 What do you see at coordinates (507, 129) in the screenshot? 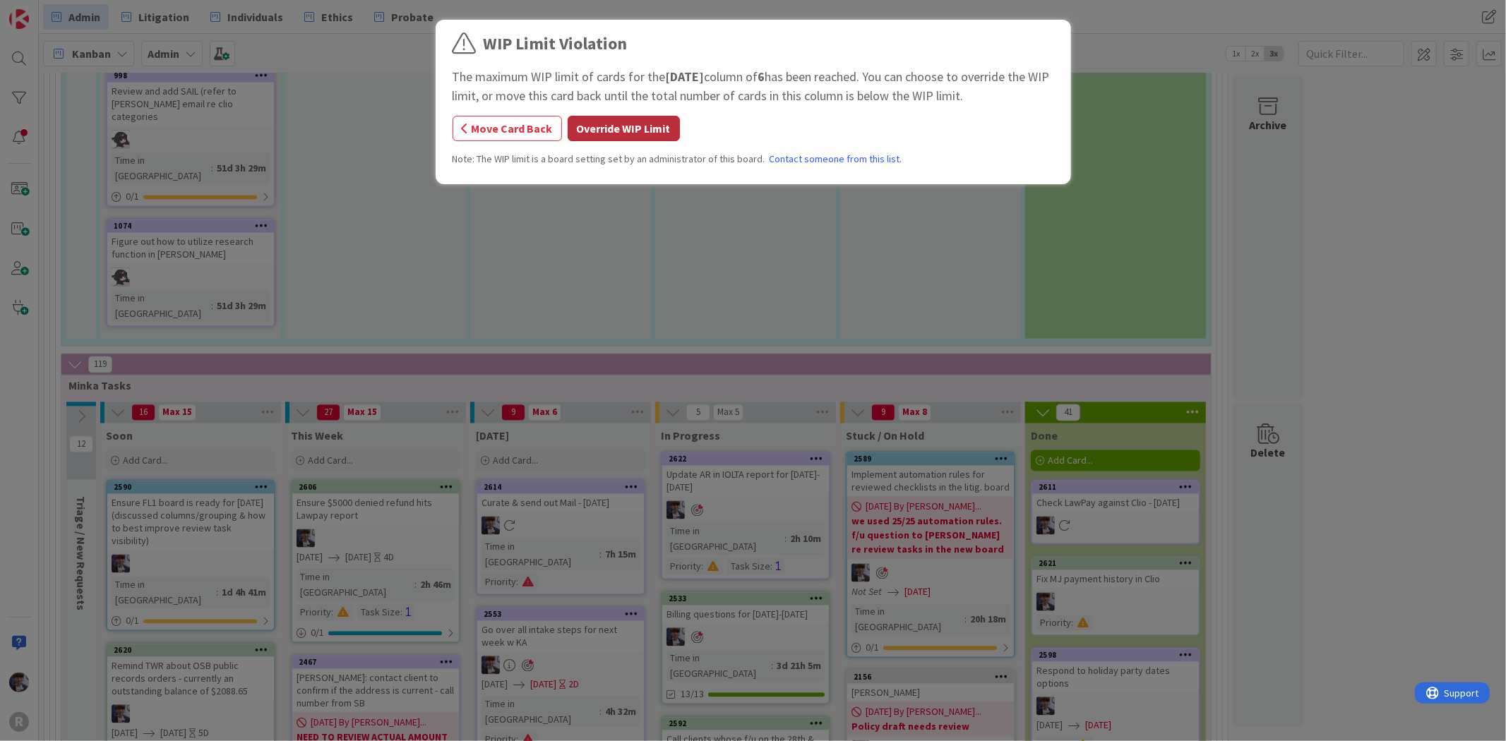
I see `button: Move Card Back` at bounding box center [507, 129].